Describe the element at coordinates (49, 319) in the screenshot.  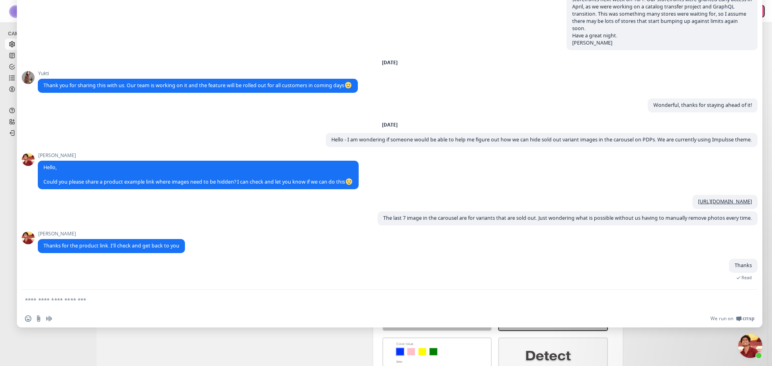
I see `span: Audio message` at that location.